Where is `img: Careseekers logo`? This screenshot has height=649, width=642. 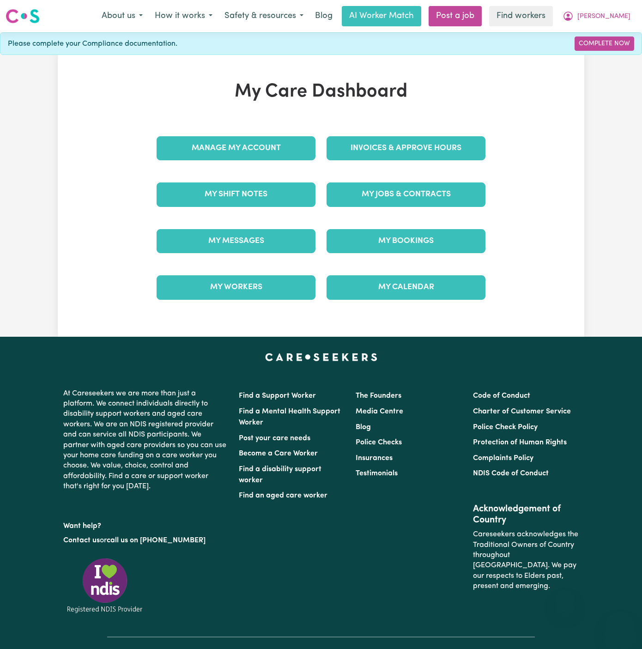
img: Careseekers logo is located at coordinates (23, 16).